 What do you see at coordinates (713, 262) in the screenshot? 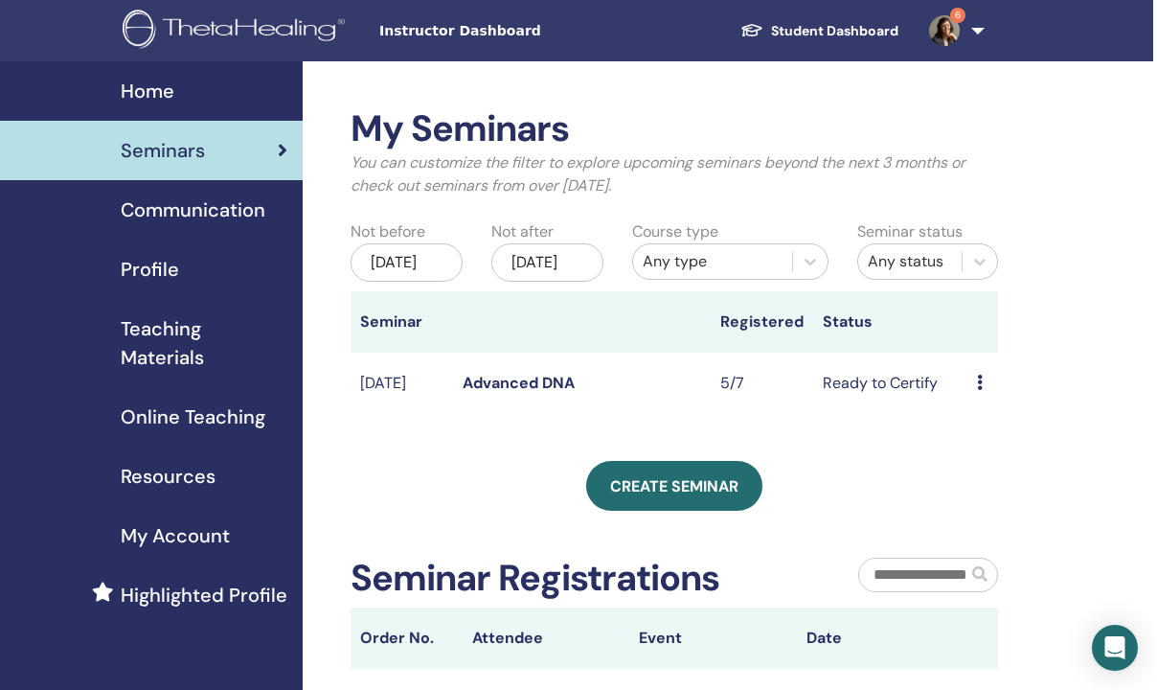
I see `div: Any type` at bounding box center [713, 262].